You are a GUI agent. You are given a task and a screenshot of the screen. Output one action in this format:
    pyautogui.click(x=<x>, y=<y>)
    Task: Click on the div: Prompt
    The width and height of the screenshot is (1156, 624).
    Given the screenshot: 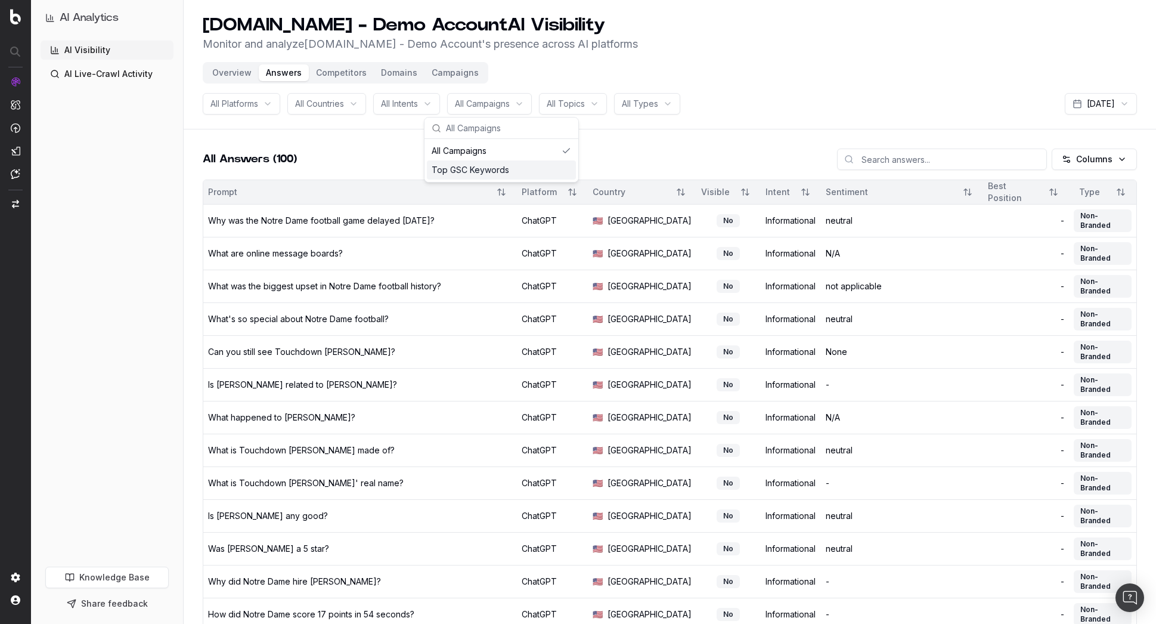 What is the action you would take?
    pyautogui.click(x=347, y=192)
    